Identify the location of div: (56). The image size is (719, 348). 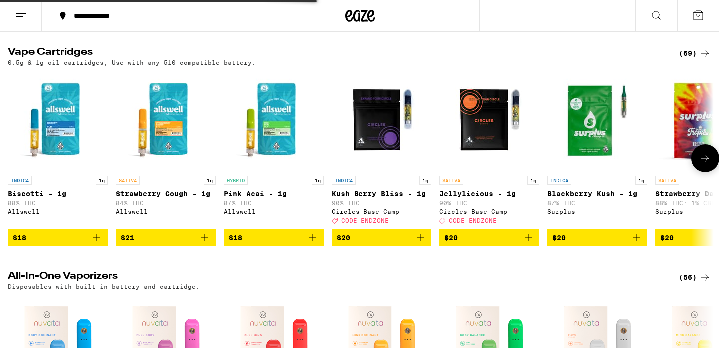
(695, 277).